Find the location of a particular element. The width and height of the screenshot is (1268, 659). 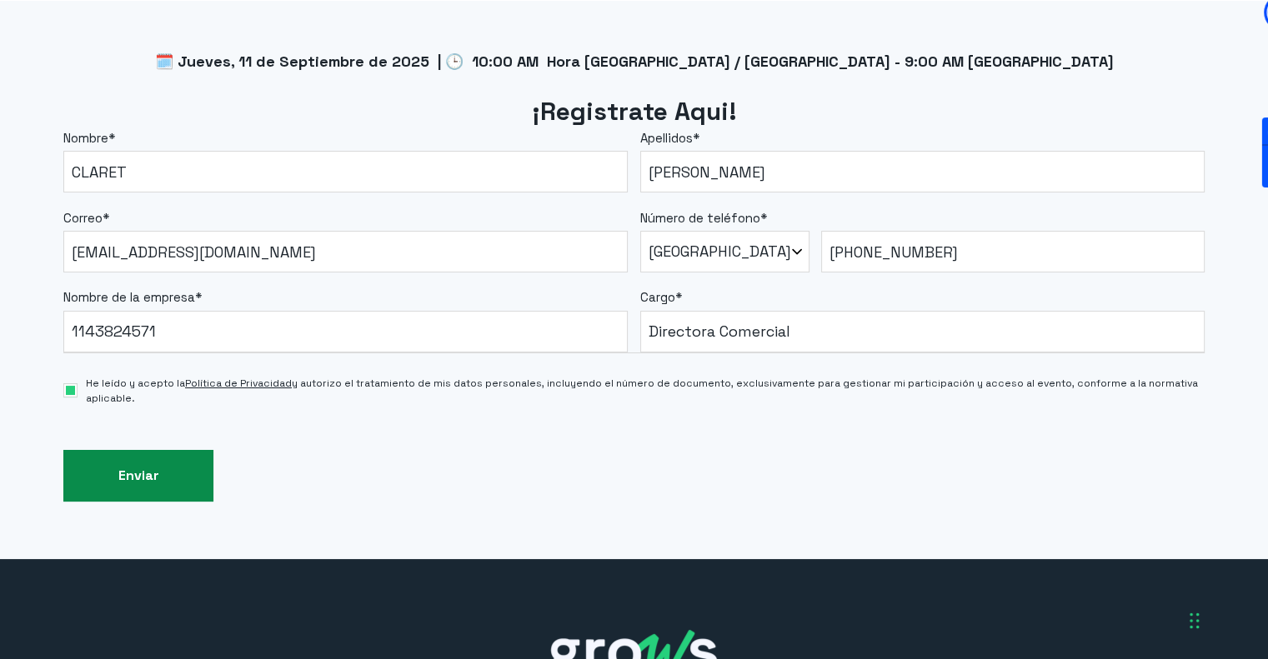

div: Arrastrar is located at coordinates (1195, 621).